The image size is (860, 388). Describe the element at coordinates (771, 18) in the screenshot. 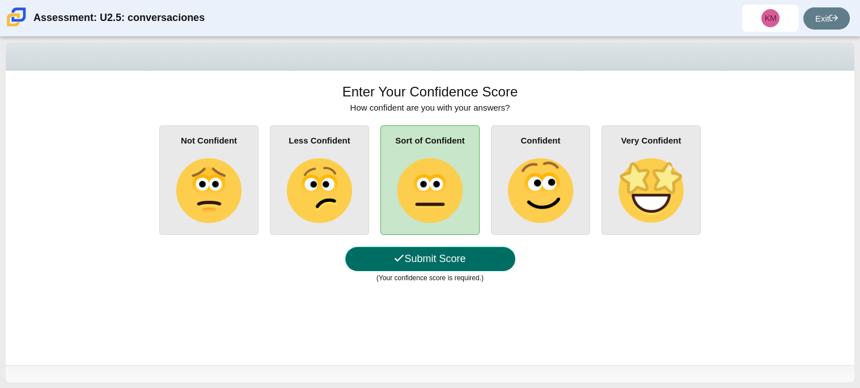

I see `span: KM` at that location.